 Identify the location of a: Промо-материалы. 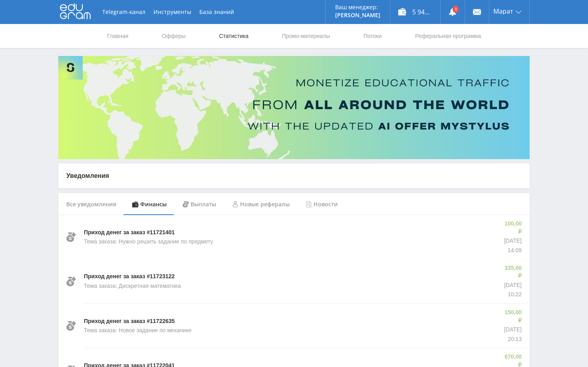
(306, 36).